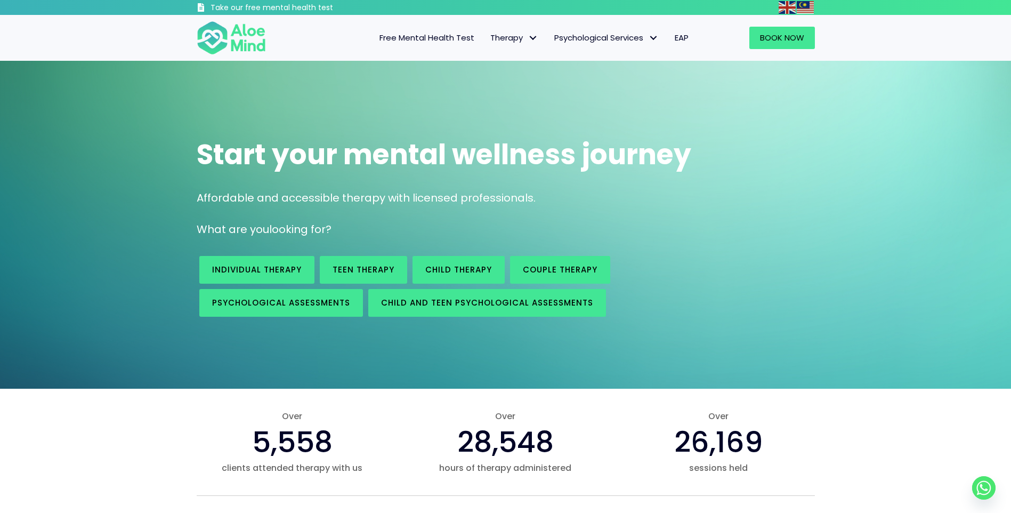  Describe the element at coordinates (292, 442) in the screenshot. I see `span: 5,558` at that location.